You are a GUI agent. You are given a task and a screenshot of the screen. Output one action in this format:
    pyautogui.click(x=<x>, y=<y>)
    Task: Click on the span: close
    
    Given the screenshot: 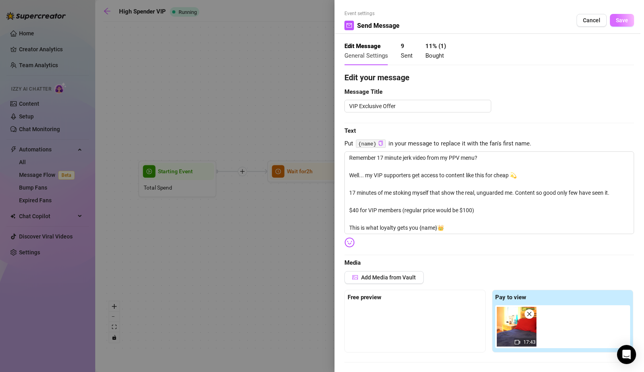 What is the action you would take?
    pyautogui.click(x=530, y=314)
    